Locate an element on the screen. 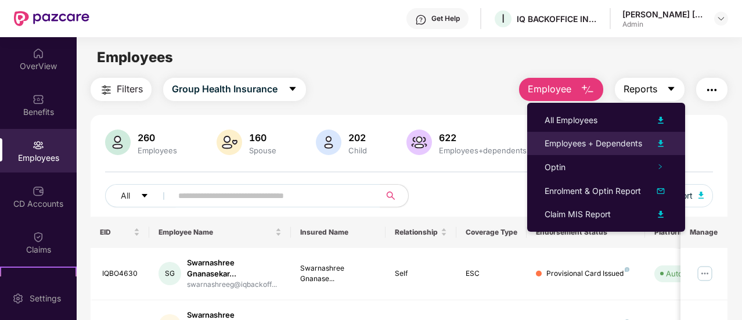  button: Reportscaret-down is located at coordinates (650, 89).